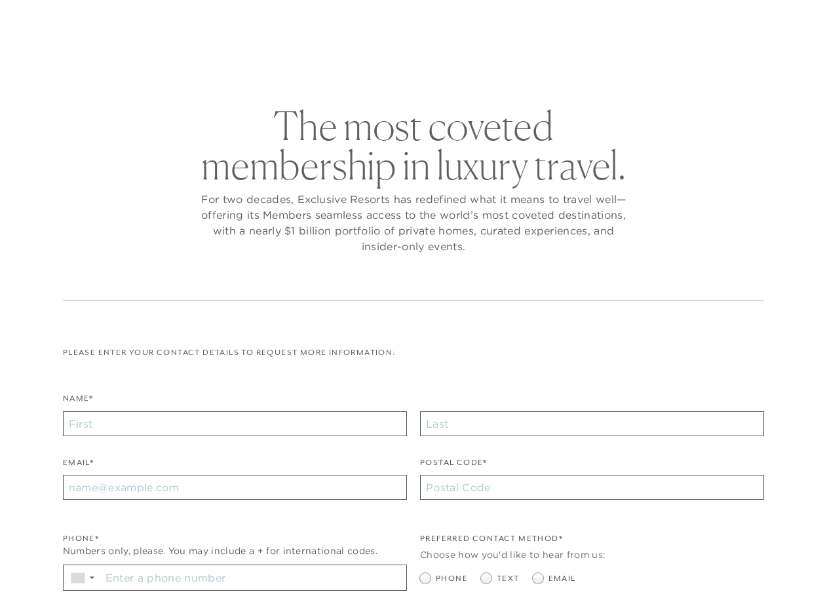  I want to click on span: Email, so click(562, 579).